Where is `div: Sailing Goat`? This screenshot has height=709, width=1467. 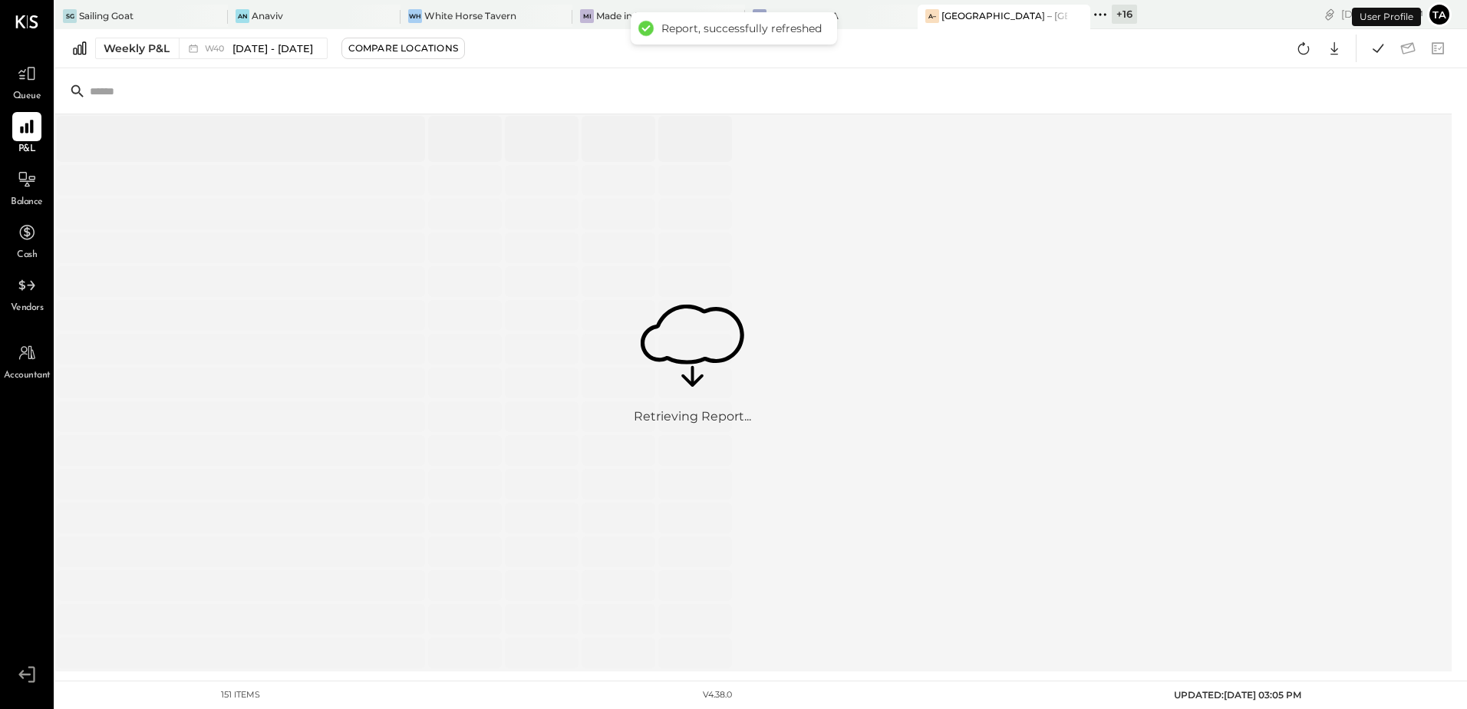
div: Sailing Goat is located at coordinates (106, 15).